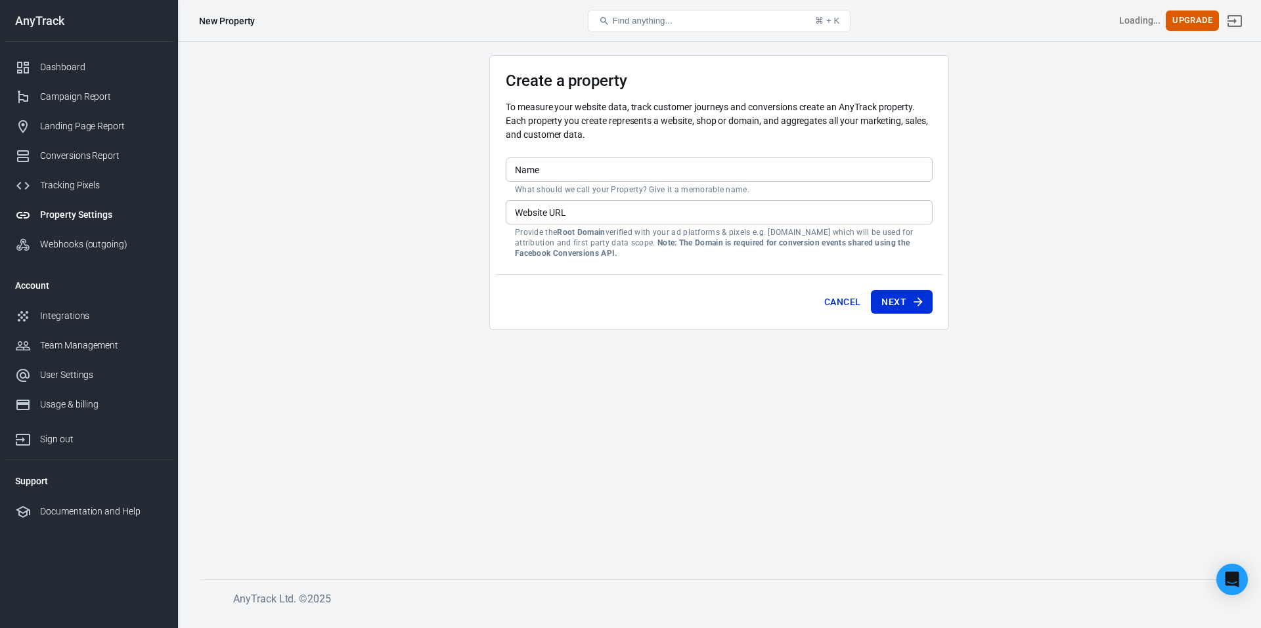 The image size is (1261, 628). I want to click on div: Documentation and Help, so click(101, 512).